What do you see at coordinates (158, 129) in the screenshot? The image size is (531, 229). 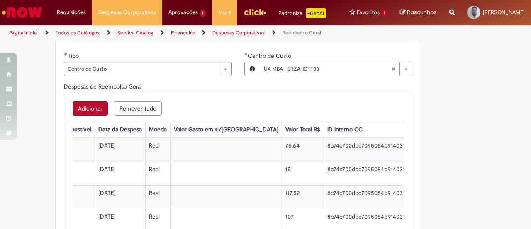 I see `th: Moeda` at bounding box center [158, 129].